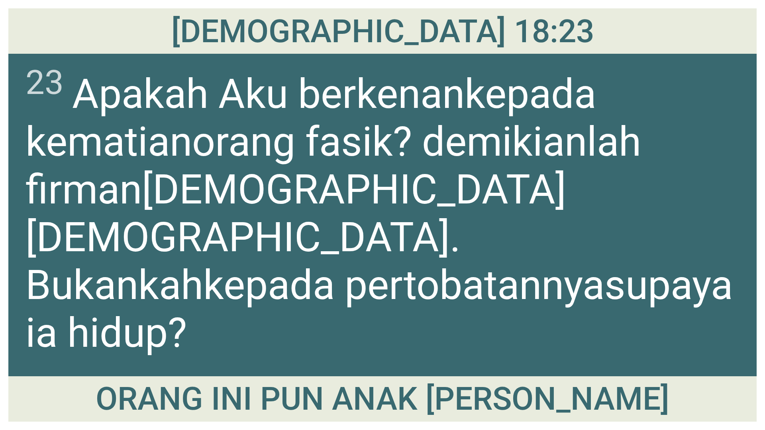 The width and height of the screenshot is (765, 430). I want to click on wh3808: kepada pertobatannya, so click(379, 309).